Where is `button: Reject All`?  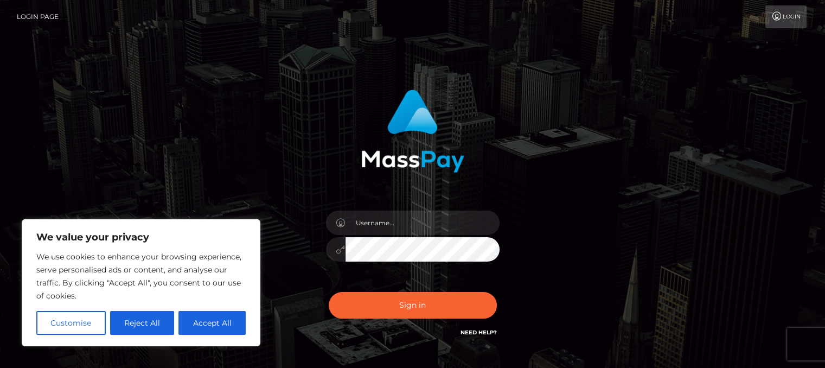
button: Reject All is located at coordinates (142, 323).